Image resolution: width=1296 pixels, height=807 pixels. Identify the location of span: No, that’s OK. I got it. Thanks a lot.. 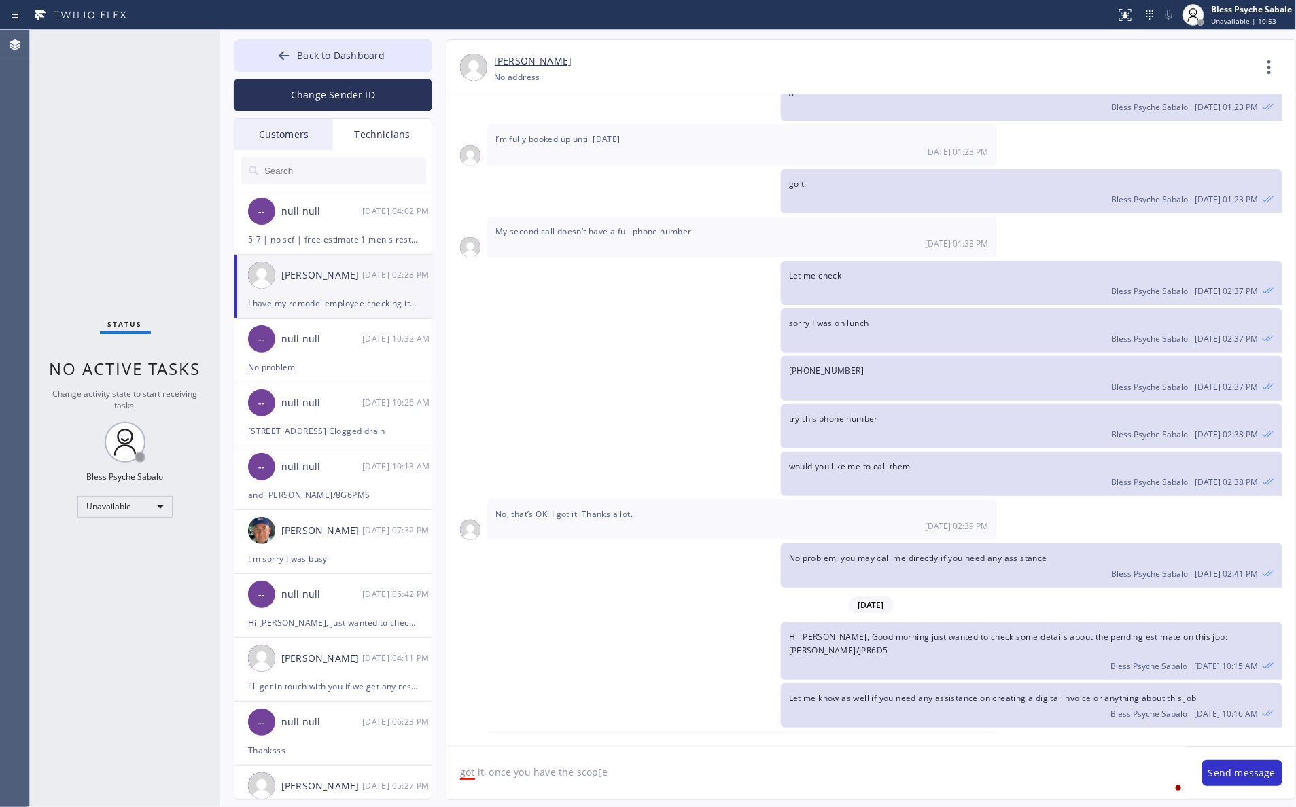
(564, 514).